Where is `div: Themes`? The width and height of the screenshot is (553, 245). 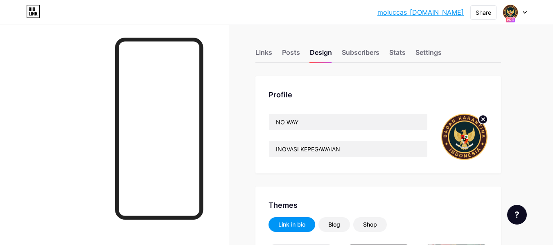
div: Themes is located at coordinates (378, 205).